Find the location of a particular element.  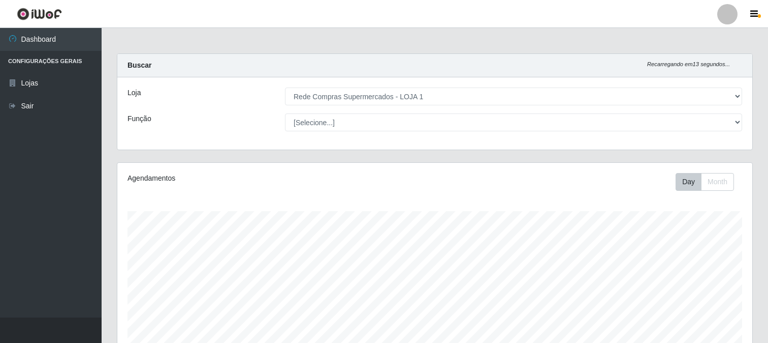

div: First group is located at coordinates (705, 181).